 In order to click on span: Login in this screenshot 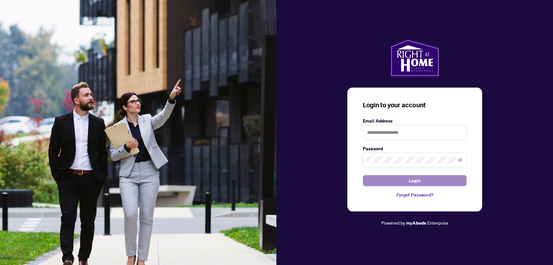, I will do `click(414, 181)`.